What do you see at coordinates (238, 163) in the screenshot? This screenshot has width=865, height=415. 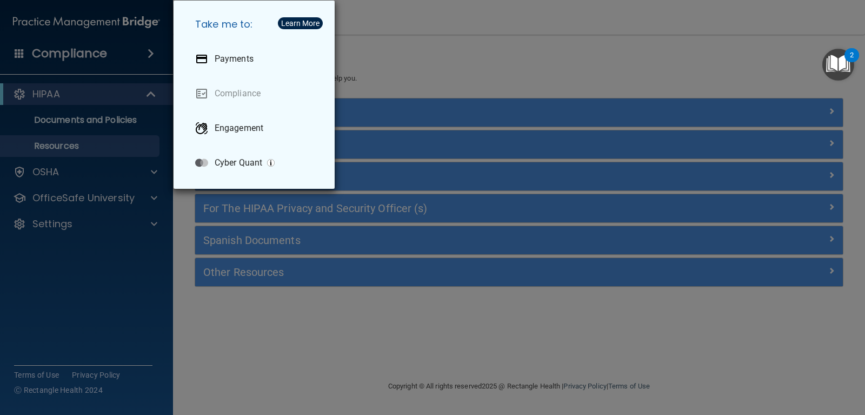 I see `p: Cyber Quant` at bounding box center [238, 163].